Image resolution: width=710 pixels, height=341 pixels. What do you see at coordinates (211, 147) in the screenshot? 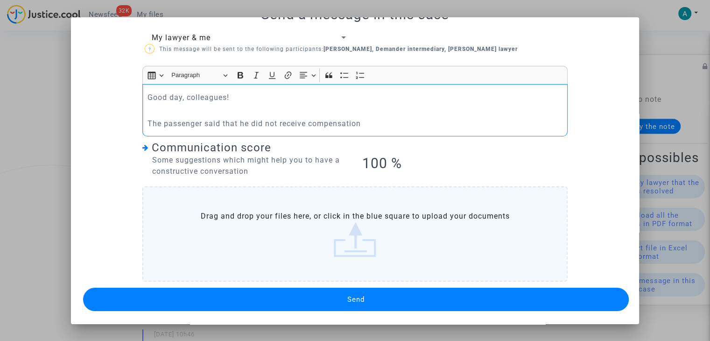
I see `span: Communication score` at bounding box center [211, 147].